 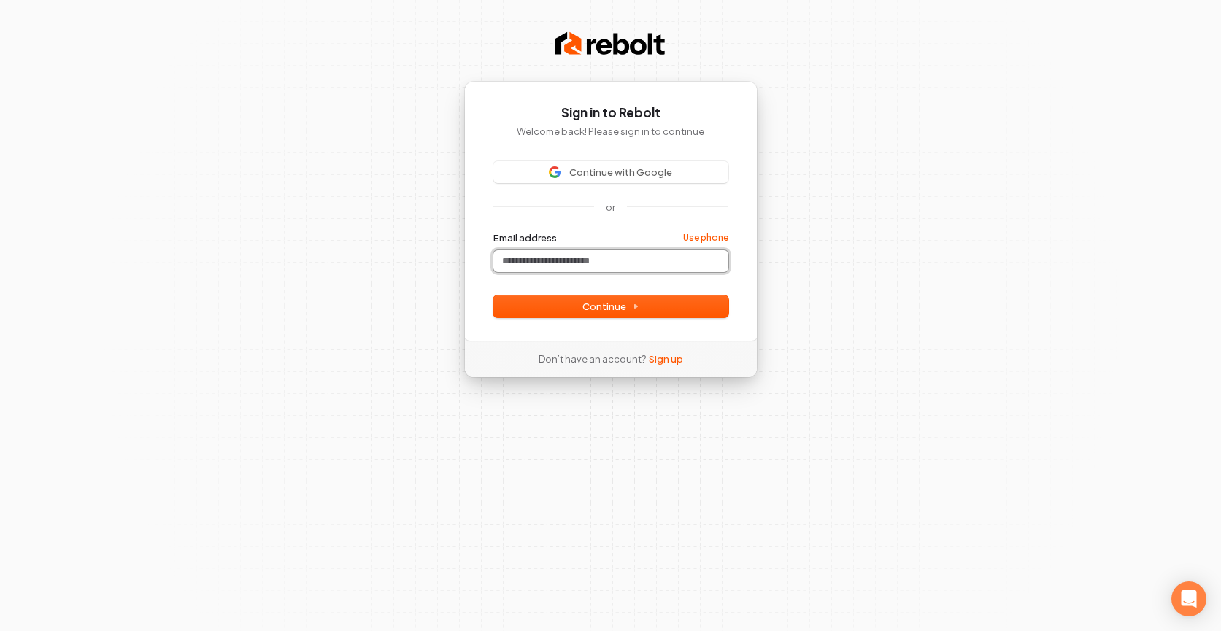 I want to click on img: Rebolt Logo, so click(x=610, y=44).